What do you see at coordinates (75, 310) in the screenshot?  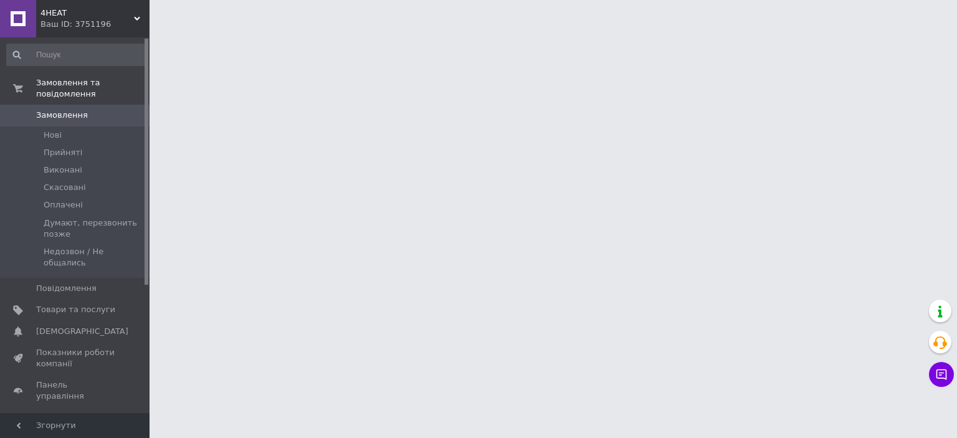 I see `span: Товари та послуги` at bounding box center [75, 310].